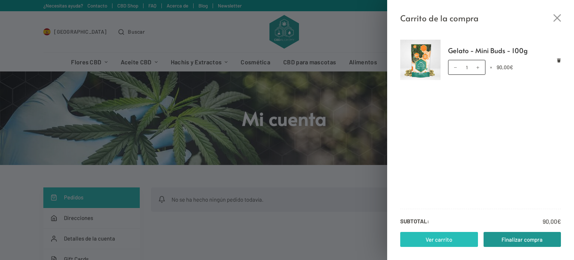  Describe the element at coordinates (558, 60) in the screenshot. I see `a: Eliminar Gelato - Mini Buds - 100g del carrito` at that location.